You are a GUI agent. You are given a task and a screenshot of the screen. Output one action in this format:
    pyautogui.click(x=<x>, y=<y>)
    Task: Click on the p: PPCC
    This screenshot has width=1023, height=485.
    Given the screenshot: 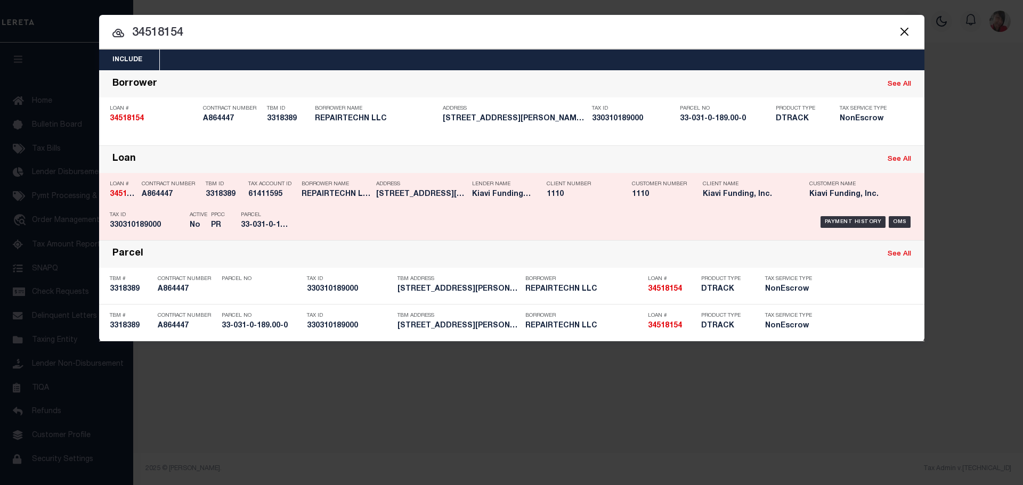 What is the action you would take?
    pyautogui.click(x=218, y=215)
    